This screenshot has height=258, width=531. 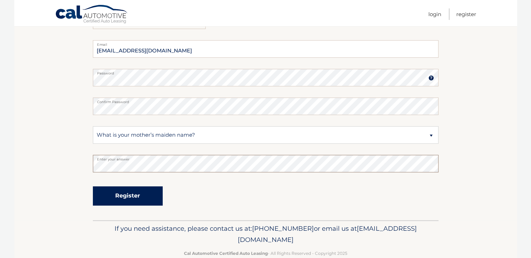 I want to click on a: Cal Automotive, so click(x=92, y=15).